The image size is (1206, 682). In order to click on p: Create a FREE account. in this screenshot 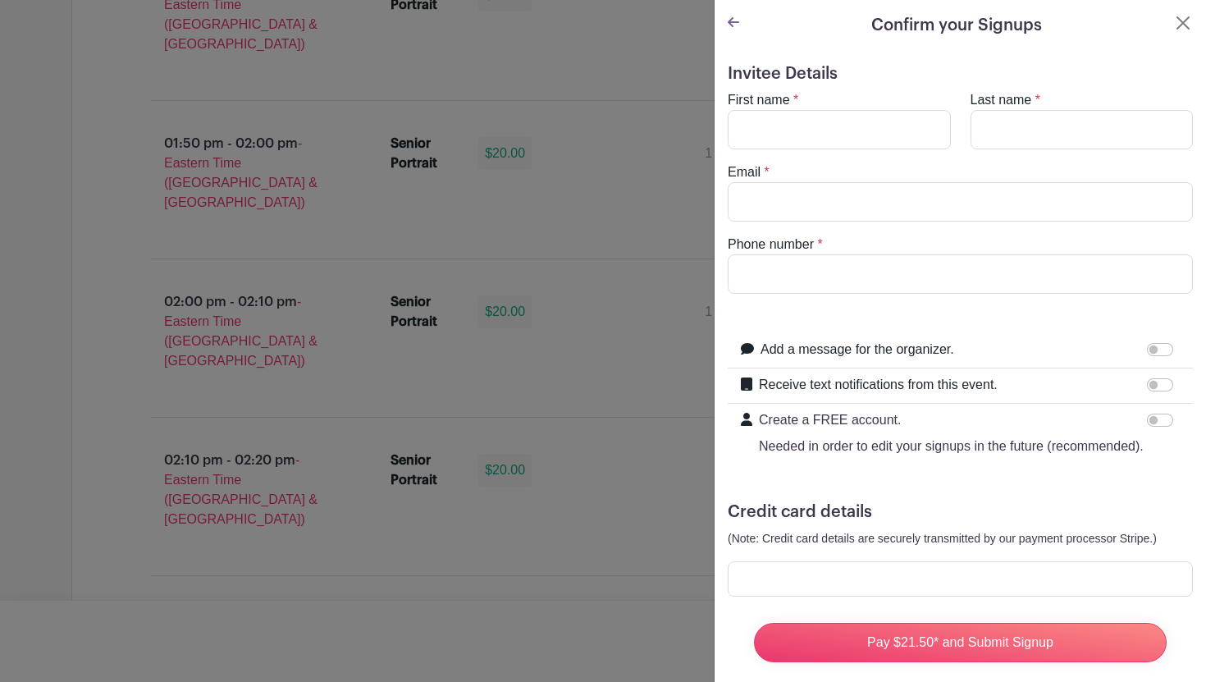, I will do `click(951, 420)`.